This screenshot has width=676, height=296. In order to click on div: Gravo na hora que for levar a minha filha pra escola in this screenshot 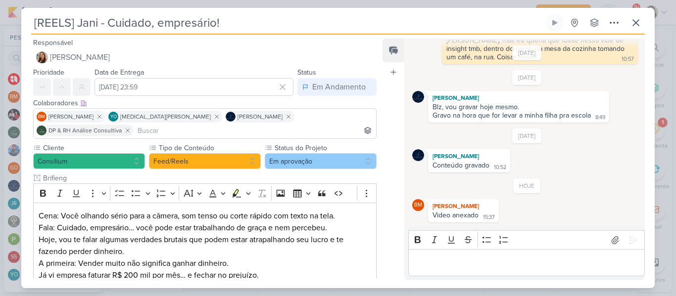, I will do `click(512, 115)`.